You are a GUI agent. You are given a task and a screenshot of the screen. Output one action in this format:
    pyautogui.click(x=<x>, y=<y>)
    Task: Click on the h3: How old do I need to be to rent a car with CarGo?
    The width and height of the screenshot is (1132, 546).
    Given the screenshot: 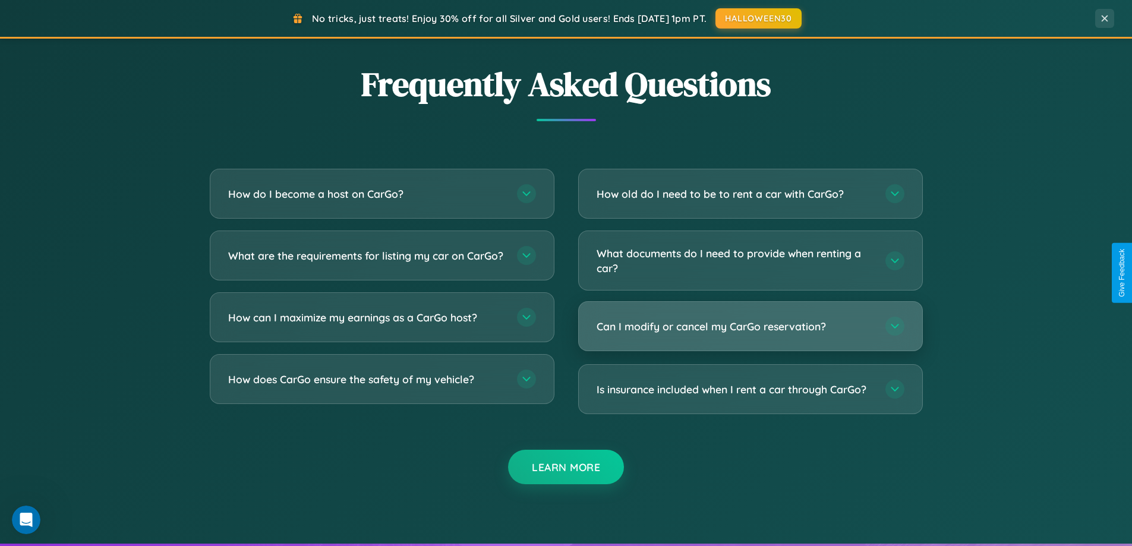 What is the action you would take?
    pyautogui.click(x=735, y=194)
    